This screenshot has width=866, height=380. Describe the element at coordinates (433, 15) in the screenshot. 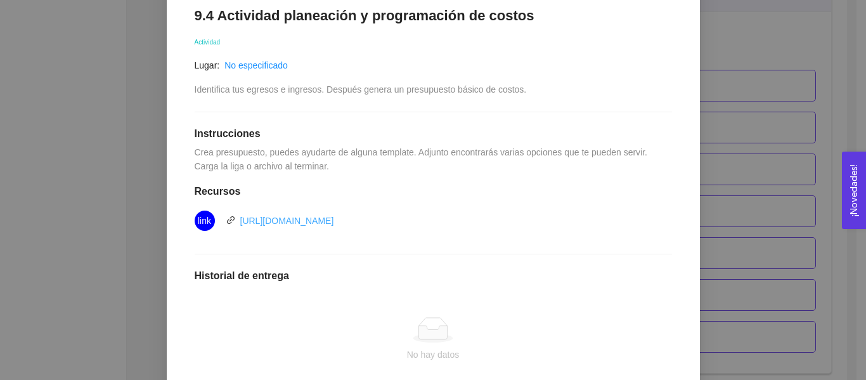

I see `h1: 9.4 Actividad planeación y programación de costos` at that location.